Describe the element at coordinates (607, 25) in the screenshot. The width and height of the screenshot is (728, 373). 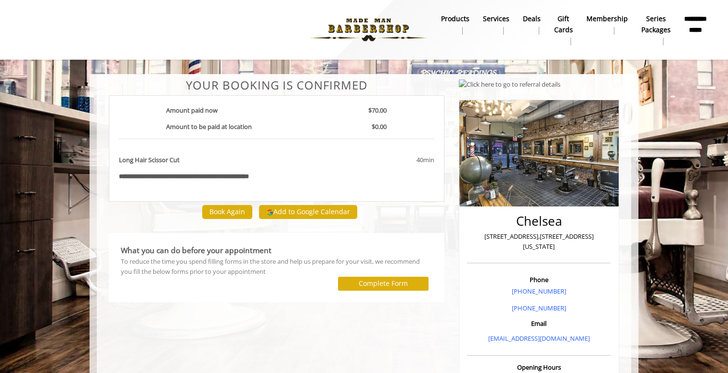
I see `a: MembershipMembership` at that location.